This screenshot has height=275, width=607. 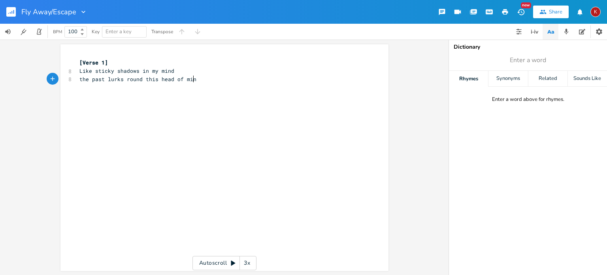 What do you see at coordinates (595, 12) in the screenshot?
I see `div: kerynlee24` at bounding box center [595, 12].